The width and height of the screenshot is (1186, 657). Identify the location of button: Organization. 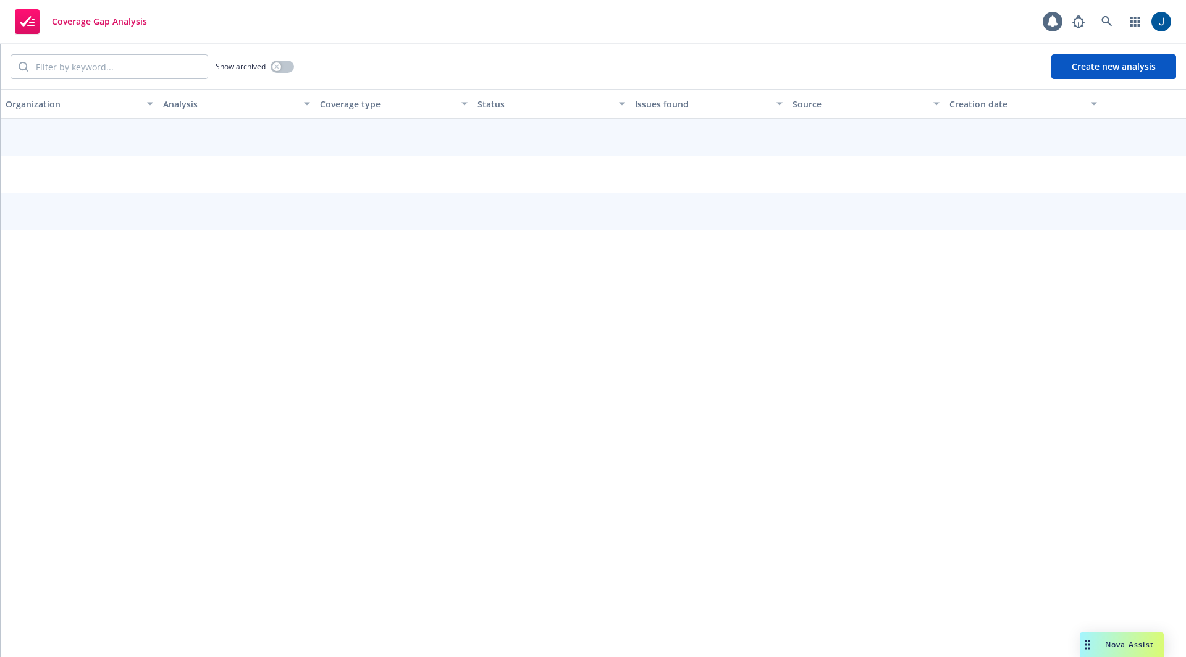
(79, 104).